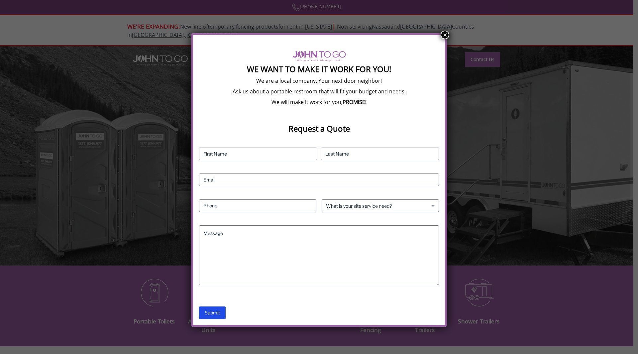  What do you see at coordinates (258, 206) in the screenshot?
I see `input: Phone` at bounding box center [258, 206].